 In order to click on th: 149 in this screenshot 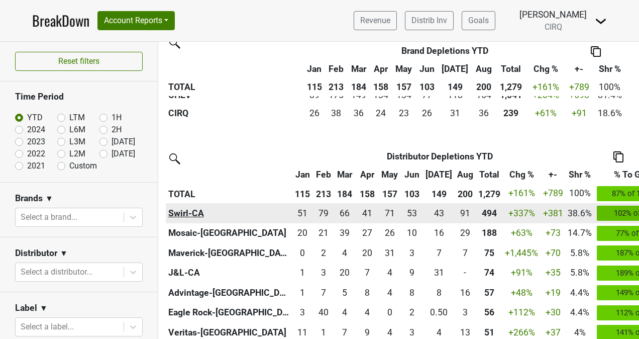, I will do `click(439, 193)`.